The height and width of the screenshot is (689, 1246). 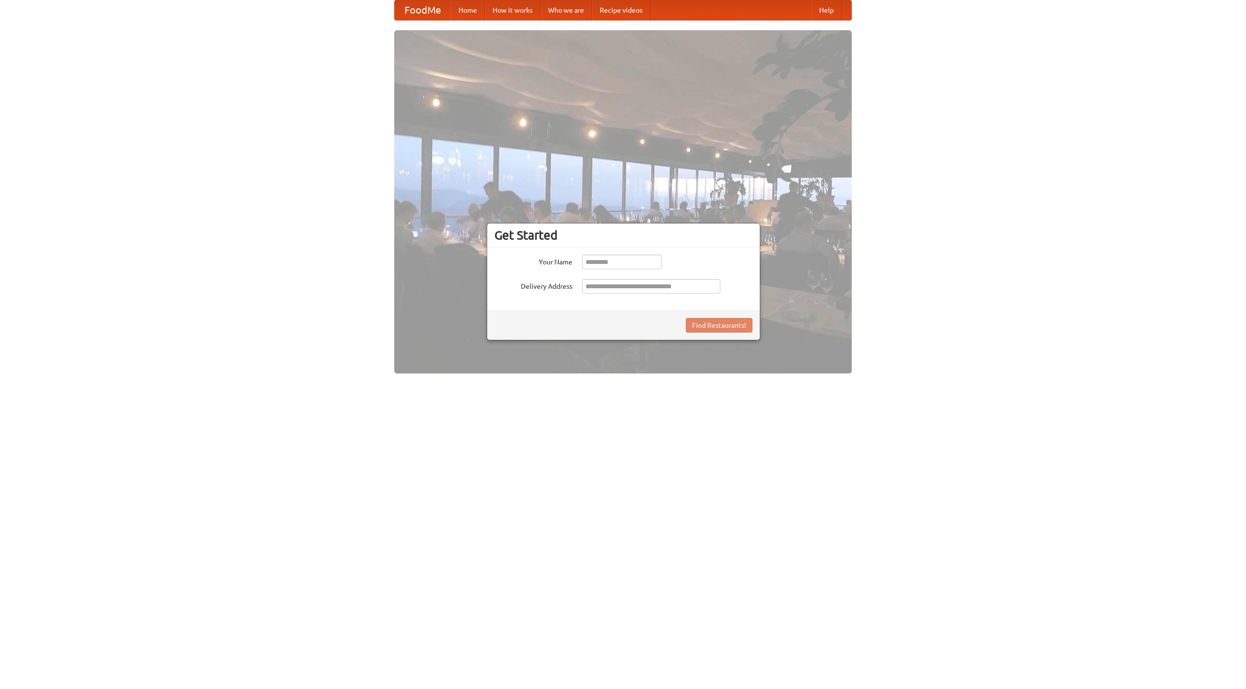 What do you see at coordinates (534, 285) in the screenshot?
I see `label: Delivery Address` at bounding box center [534, 285].